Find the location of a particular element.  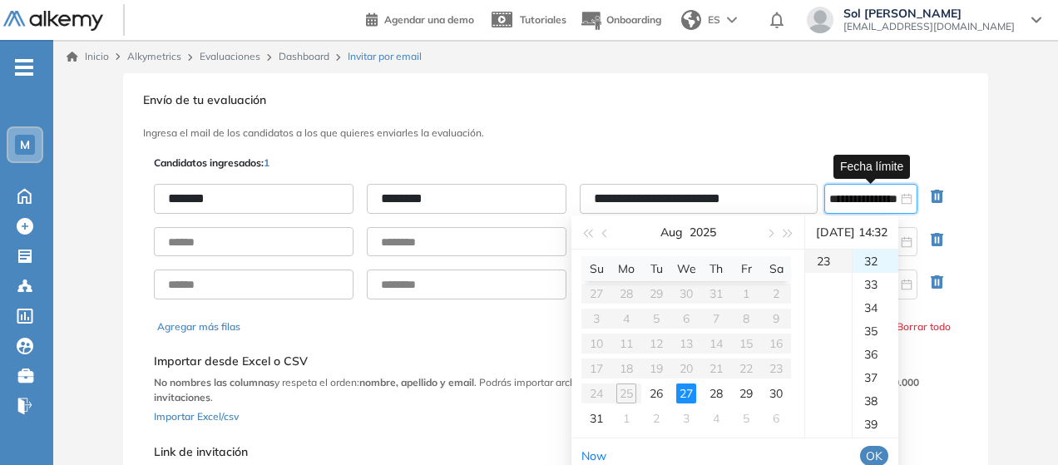

a: Dashboard is located at coordinates (303, 56).